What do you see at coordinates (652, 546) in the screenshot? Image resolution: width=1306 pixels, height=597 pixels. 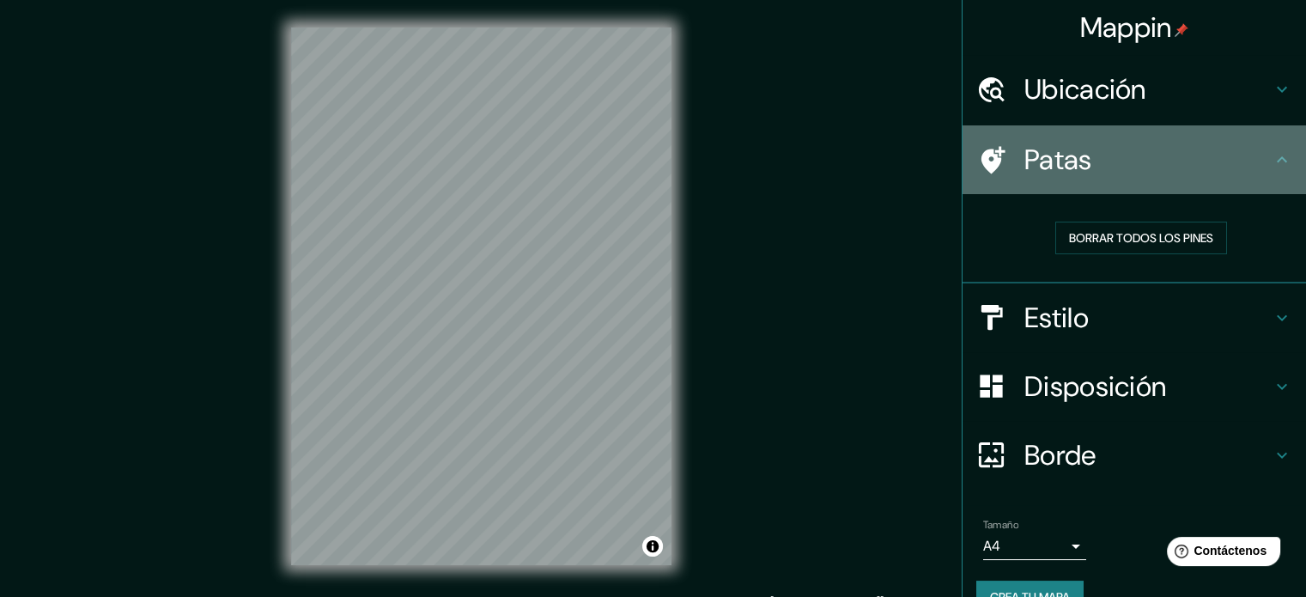 I see `button: Activar o desactivar atribución` at bounding box center [652, 546].